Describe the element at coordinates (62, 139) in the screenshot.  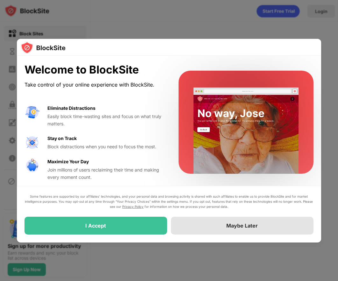
I see `div: Stay on Track` at that location.